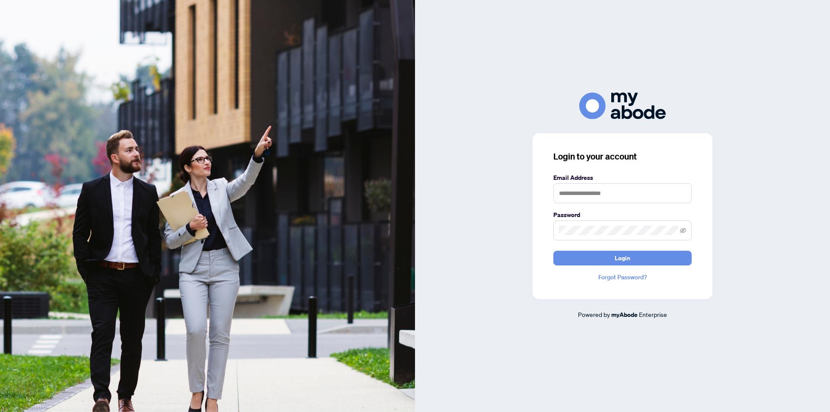 The width and height of the screenshot is (830, 412). Describe the element at coordinates (594, 314) in the screenshot. I see `span: Powered by` at that location.